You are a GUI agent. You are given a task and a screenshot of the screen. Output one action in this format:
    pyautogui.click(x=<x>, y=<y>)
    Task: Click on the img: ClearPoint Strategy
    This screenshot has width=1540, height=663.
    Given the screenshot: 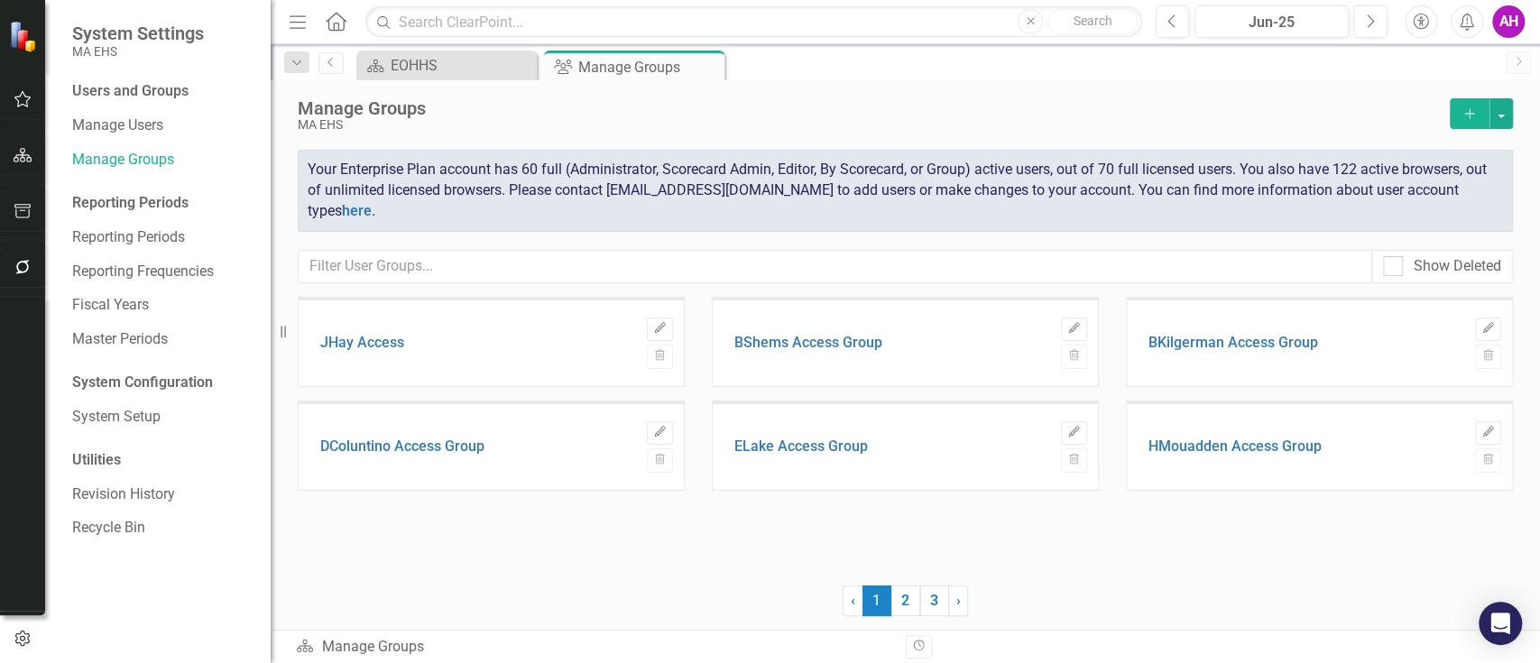 What is the action you would take?
    pyautogui.click(x=24, y=36)
    